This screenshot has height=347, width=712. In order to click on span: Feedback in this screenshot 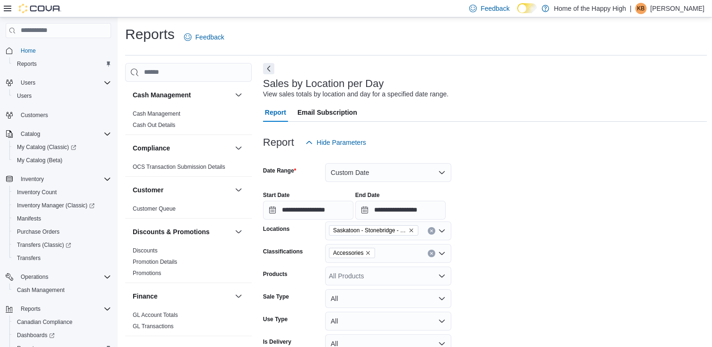, I will do `click(495, 8)`.